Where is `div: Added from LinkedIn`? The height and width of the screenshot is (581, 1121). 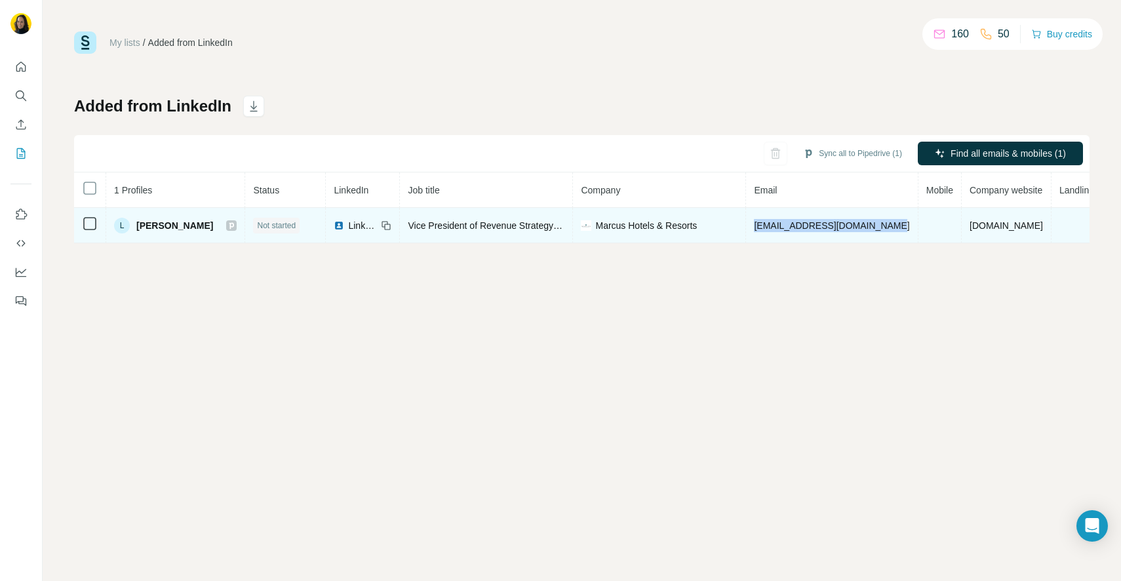 div: Added from LinkedIn is located at coordinates (190, 43).